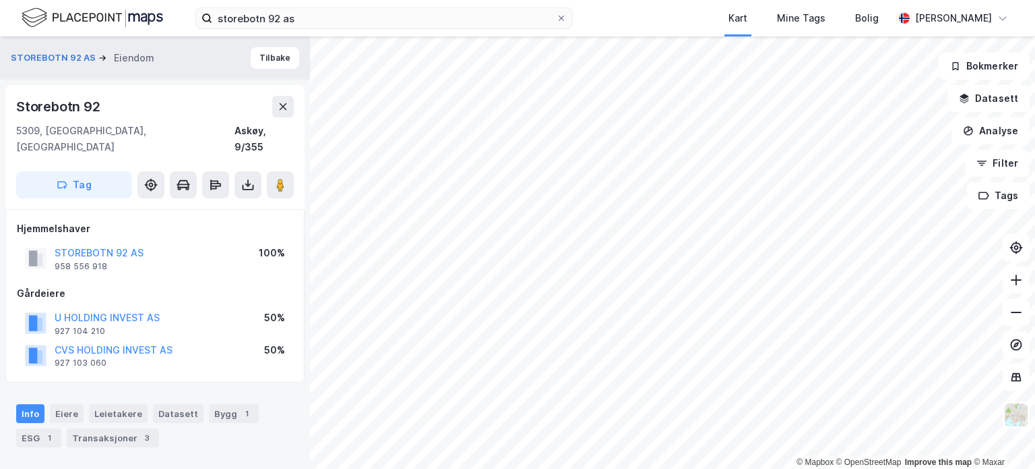  I want to click on input: Søk på adresse, matrikkel, gårdeiere, leietakere eller personer, so click(384, 18).